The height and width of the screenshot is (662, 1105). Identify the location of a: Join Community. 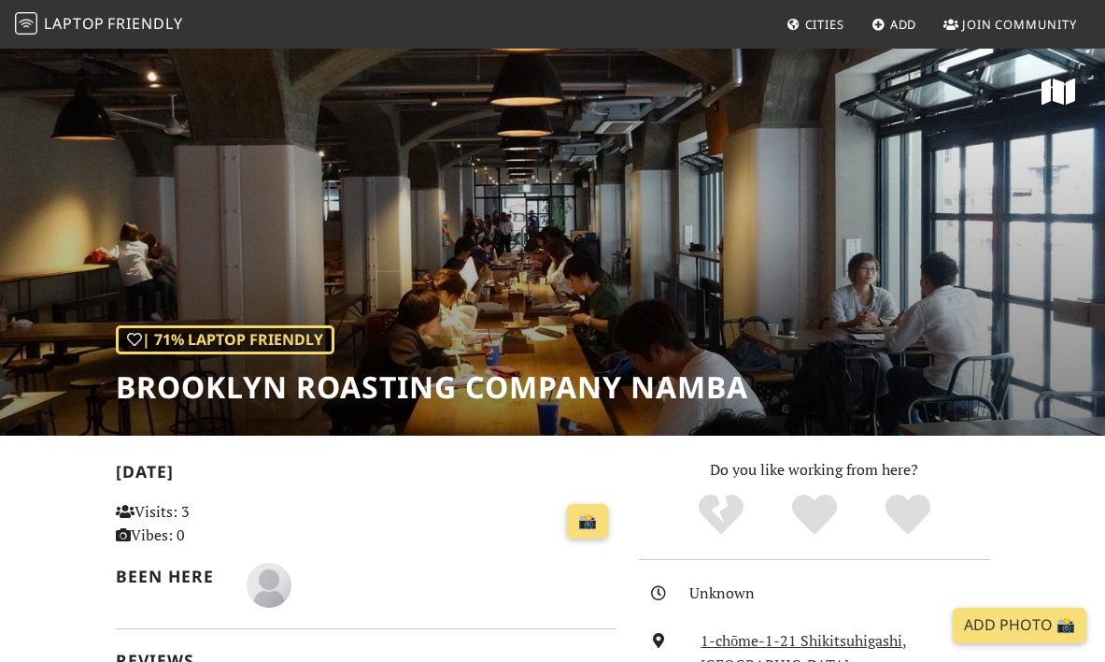
(1010, 24).